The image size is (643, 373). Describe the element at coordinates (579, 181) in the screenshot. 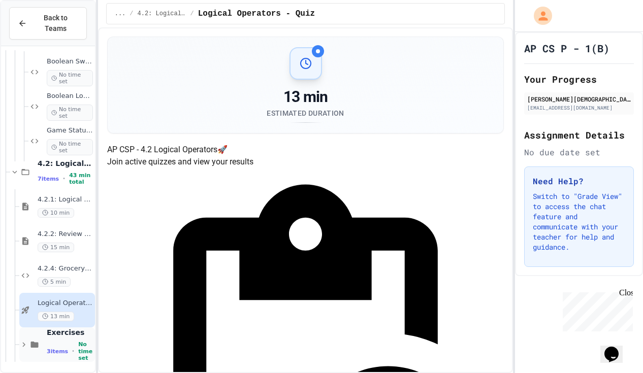

I see `h3: Need Help?` at that location.